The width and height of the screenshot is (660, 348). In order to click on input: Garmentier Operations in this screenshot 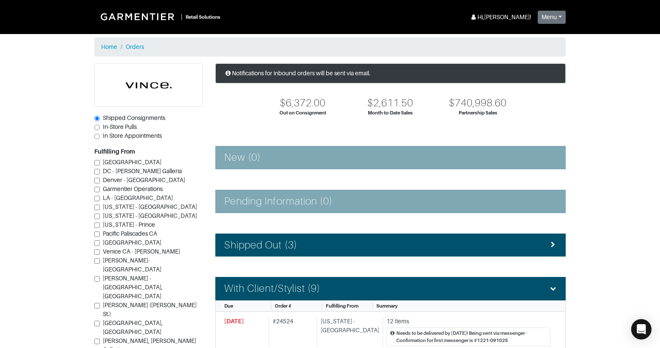, I will do `click(97, 189)`.